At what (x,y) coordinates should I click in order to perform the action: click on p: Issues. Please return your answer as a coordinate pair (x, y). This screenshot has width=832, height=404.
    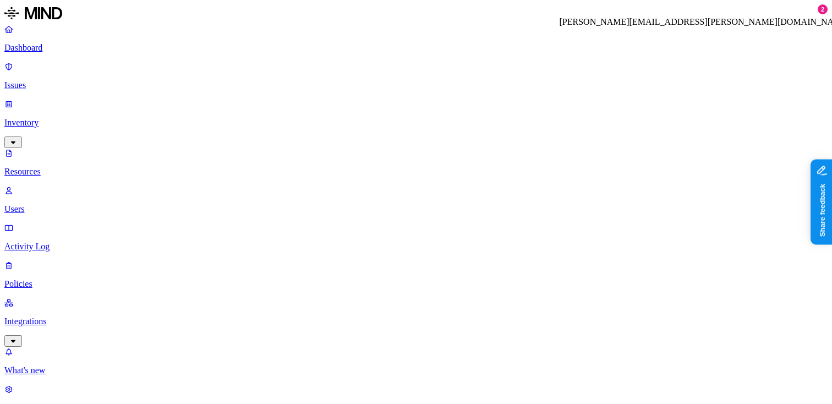
    Looking at the image, I should click on (416, 85).